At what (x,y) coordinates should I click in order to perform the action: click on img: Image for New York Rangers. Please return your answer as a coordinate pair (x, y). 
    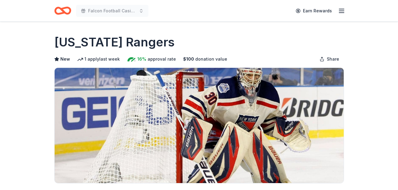
    Looking at the image, I should click on (199, 125).